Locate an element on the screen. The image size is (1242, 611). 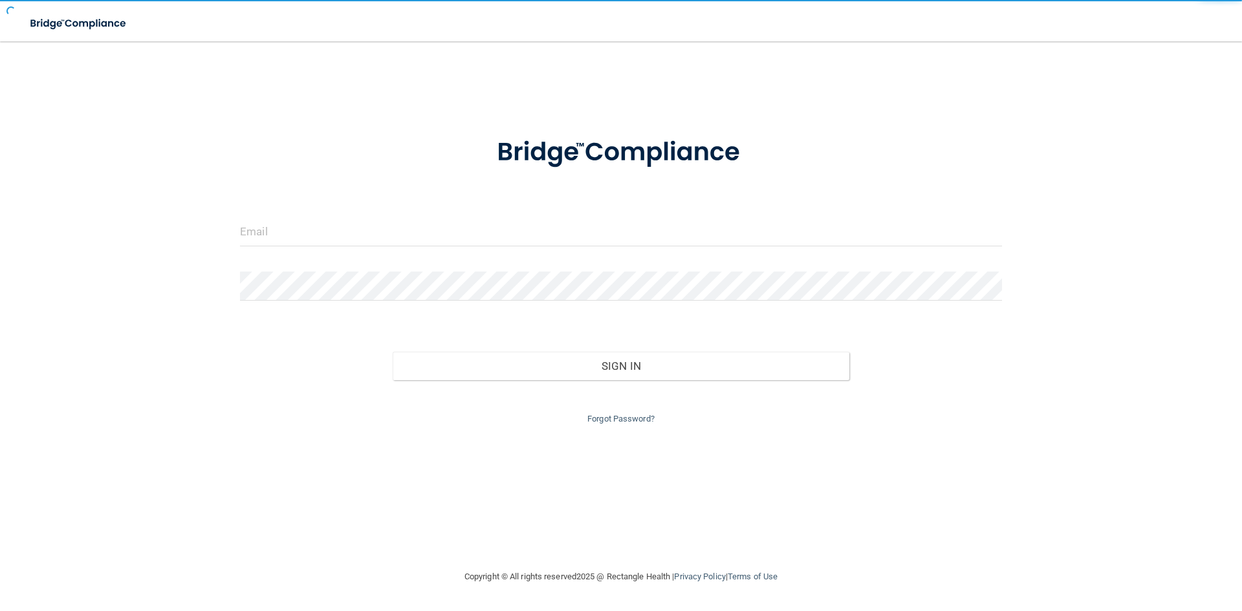
div: Copyright © All rights reserved 2025 @ Rectangle Health | | is located at coordinates (621, 577).